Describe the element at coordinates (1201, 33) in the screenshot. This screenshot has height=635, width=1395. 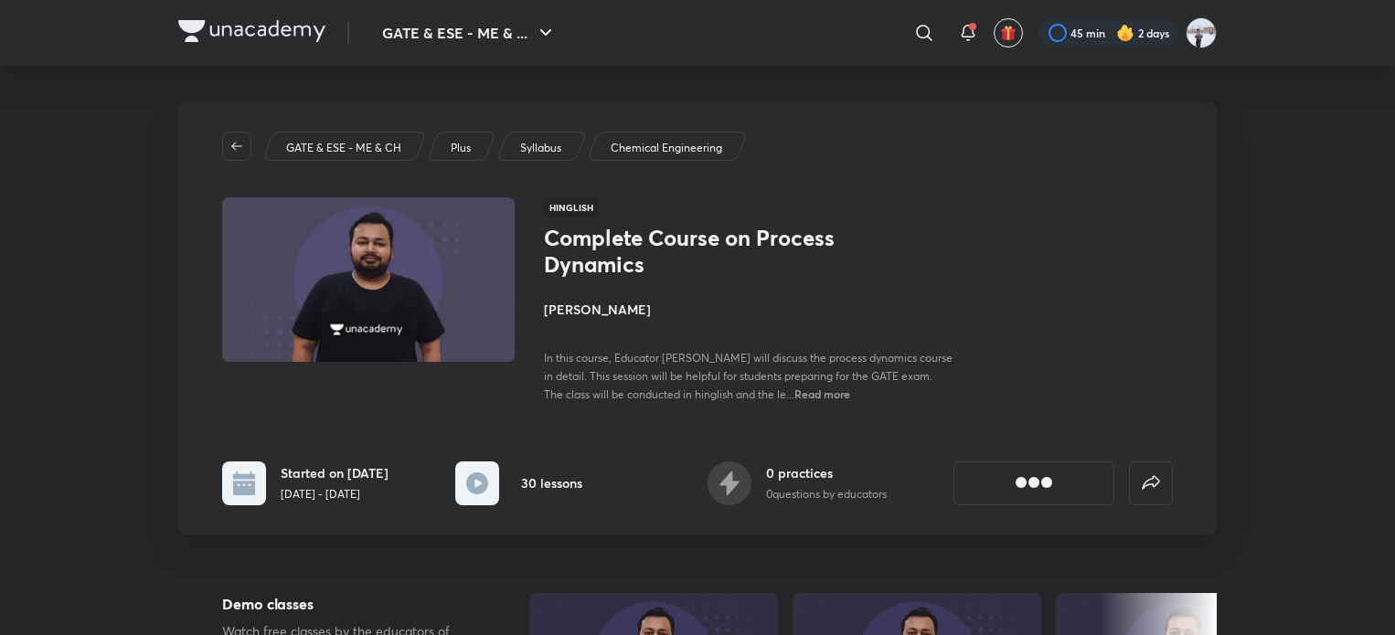
I see `img: Nikhil` at that location.